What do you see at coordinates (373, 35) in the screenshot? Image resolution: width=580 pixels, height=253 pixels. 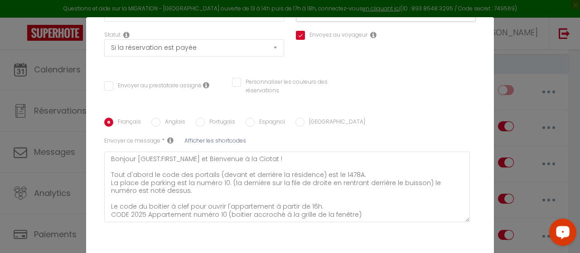 I see `i: Send to guest` at bounding box center [373, 35].